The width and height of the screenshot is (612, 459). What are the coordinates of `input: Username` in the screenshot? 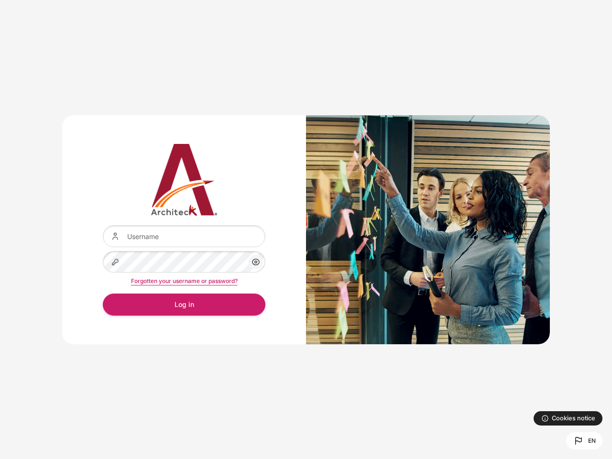 It's located at (184, 236).